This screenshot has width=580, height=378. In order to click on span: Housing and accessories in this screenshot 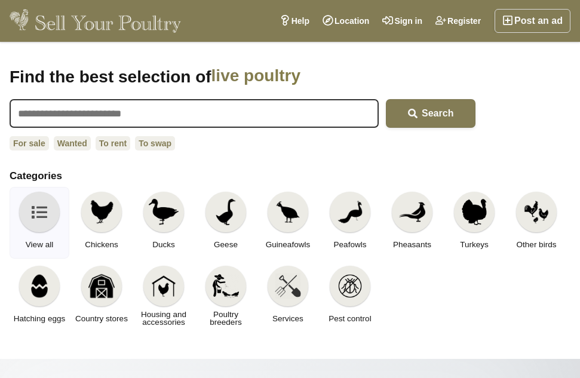, I will do `click(164, 318)`.